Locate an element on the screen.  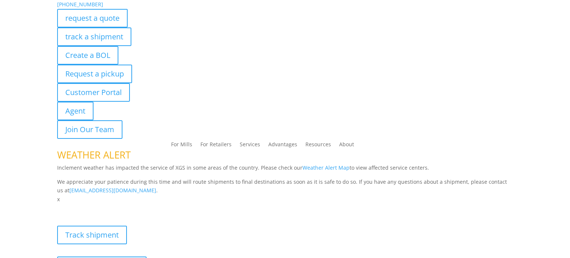
a: Join Our Team is located at coordinates (90, 130).